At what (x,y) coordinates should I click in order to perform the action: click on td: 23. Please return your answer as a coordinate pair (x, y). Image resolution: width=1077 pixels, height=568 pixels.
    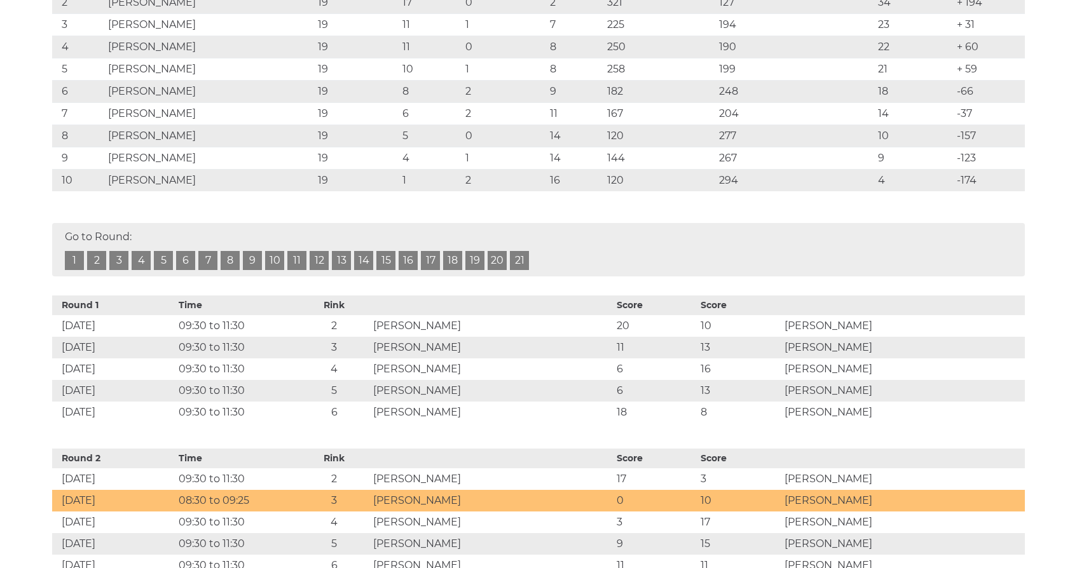
    Looking at the image, I should click on (914, 24).